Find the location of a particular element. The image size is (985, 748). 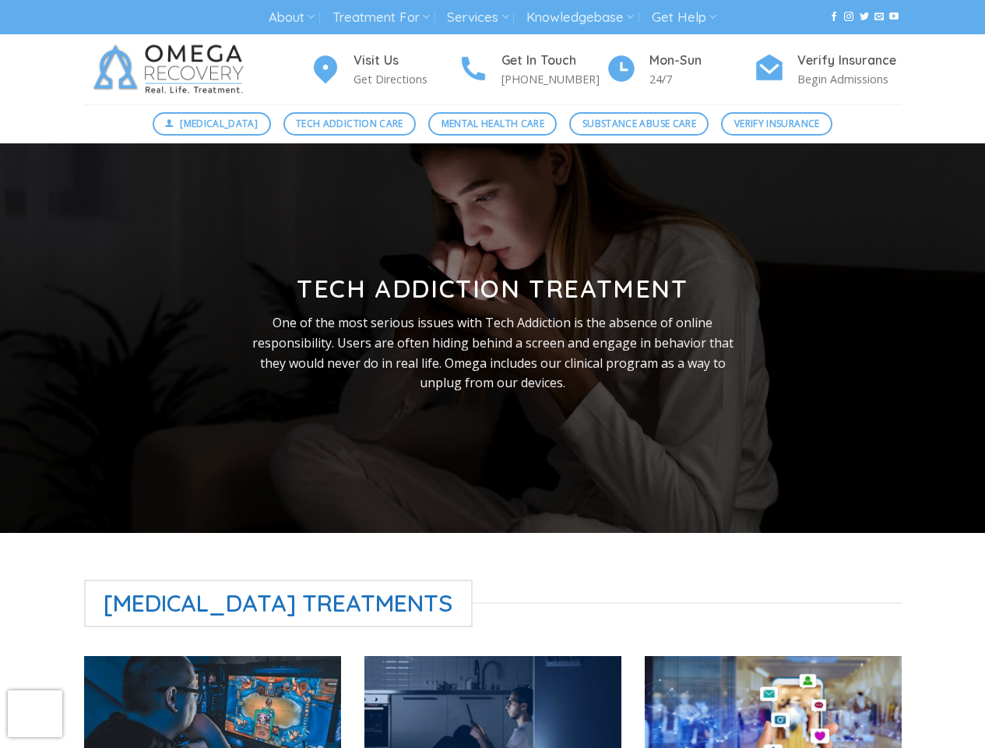

span: Mental Health Care is located at coordinates (493, 123).